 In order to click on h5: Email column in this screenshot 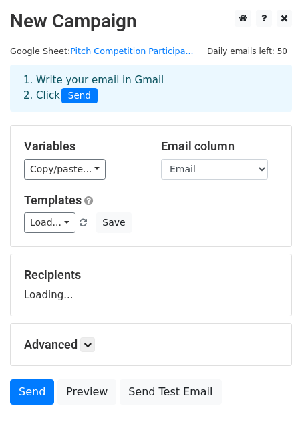, I will do `click(219, 146)`.